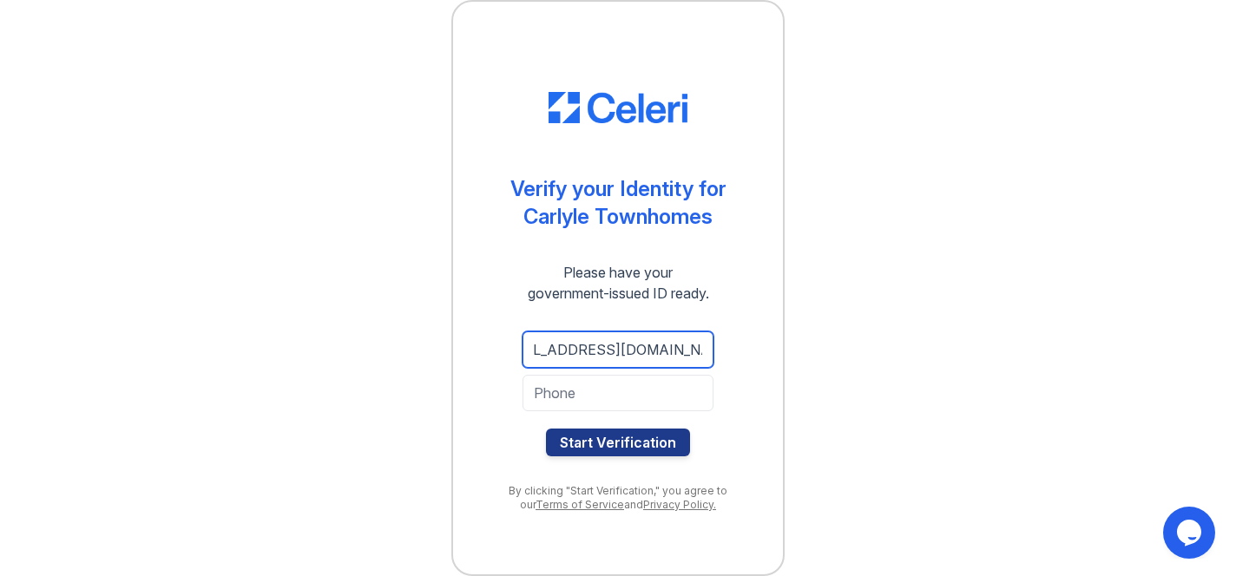 The width and height of the screenshot is (1236, 576). What do you see at coordinates (618, 350) in the screenshot?
I see `input: Email` at bounding box center [618, 350].